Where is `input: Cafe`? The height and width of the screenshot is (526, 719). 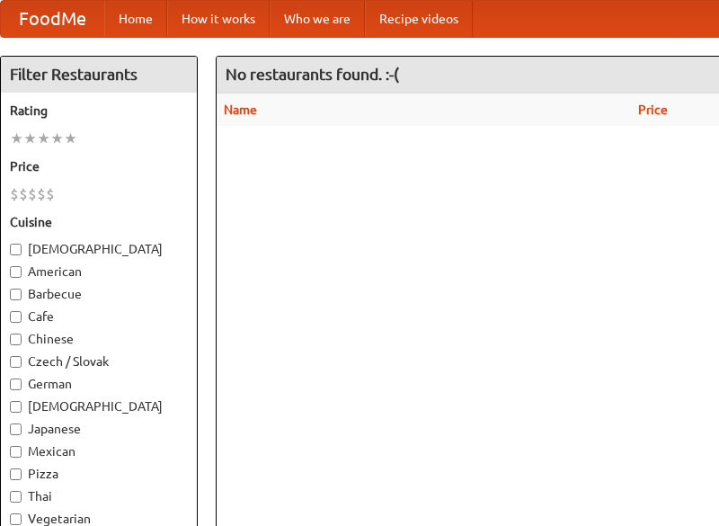
input: Cafe is located at coordinates (15, 317).